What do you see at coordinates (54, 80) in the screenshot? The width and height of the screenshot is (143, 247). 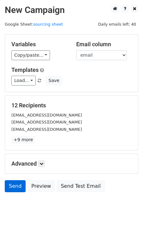 I see `button: Save` at bounding box center [54, 80].